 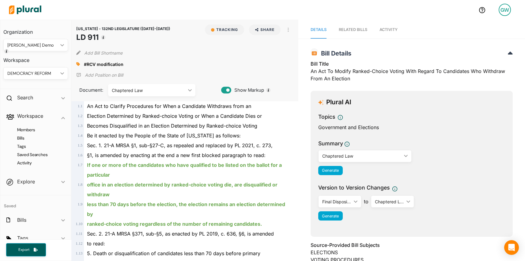 I want to click on a: Details, so click(x=319, y=30).